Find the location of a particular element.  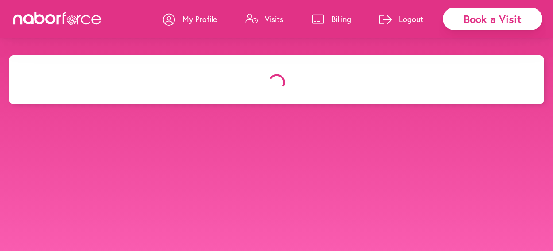

a: Visits is located at coordinates (264, 19).